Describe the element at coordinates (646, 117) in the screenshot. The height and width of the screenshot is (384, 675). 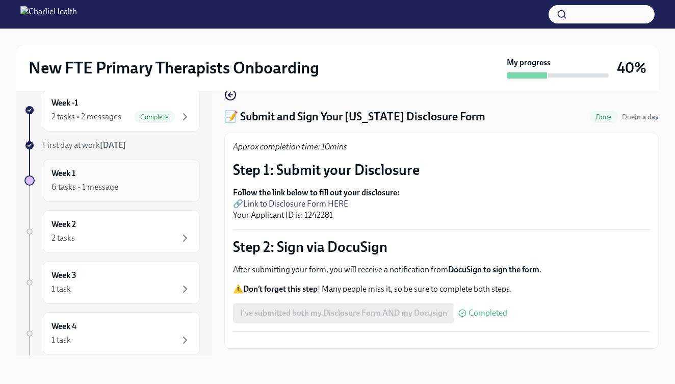
I see `strong: in a day` at that location.